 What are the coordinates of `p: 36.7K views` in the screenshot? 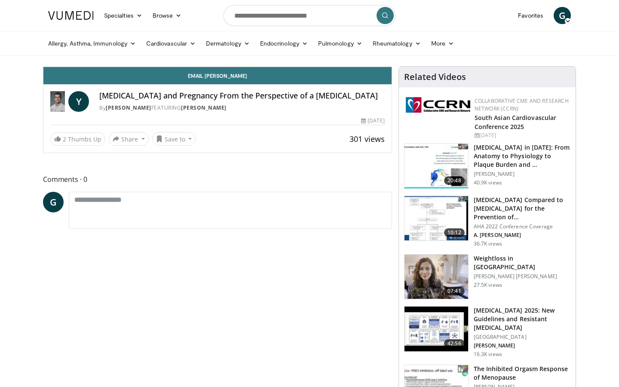 It's located at (488, 244).